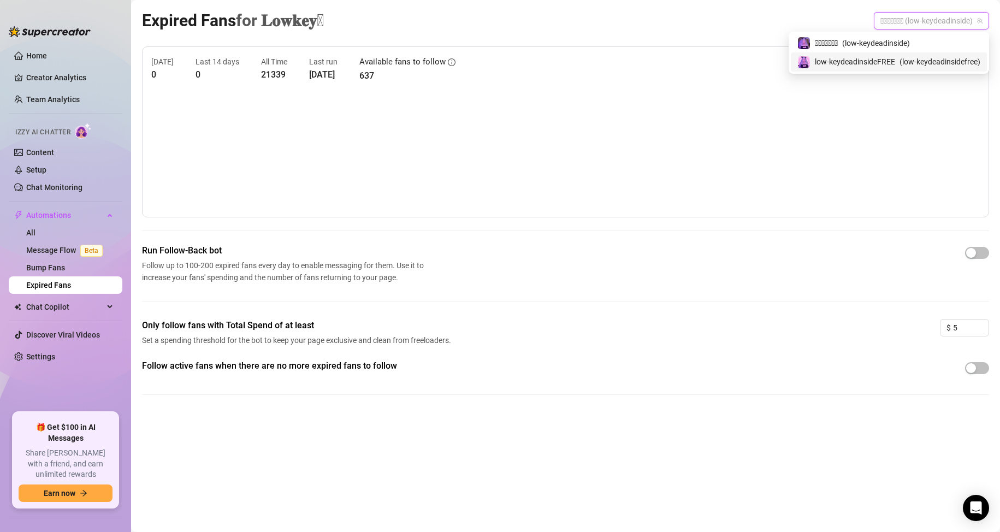  What do you see at coordinates (54, 187) in the screenshot?
I see `a: Chat Monitoring` at bounding box center [54, 187].